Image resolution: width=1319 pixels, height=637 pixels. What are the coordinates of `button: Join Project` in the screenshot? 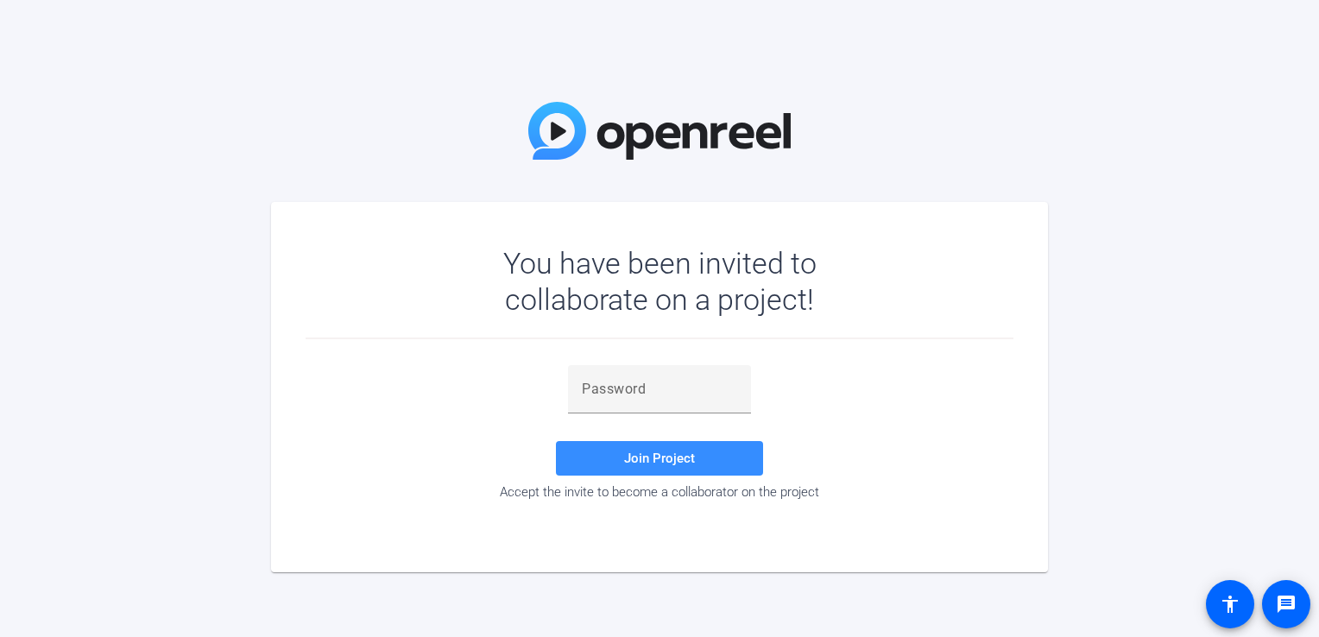 It's located at (659, 458).